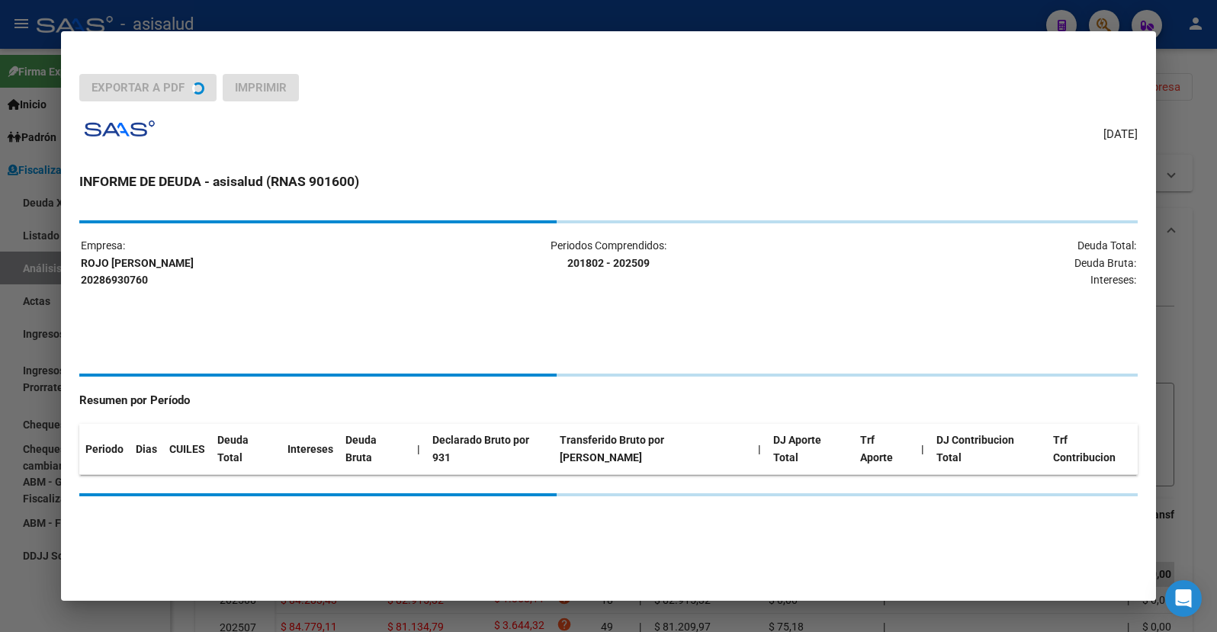 The height and width of the screenshot is (632, 1217). What do you see at coordinates (961, 263) in the screenshot?
I see `p: Deuda Total: Deuda Bruta: Intereses:` at bounding box center [961, 263].